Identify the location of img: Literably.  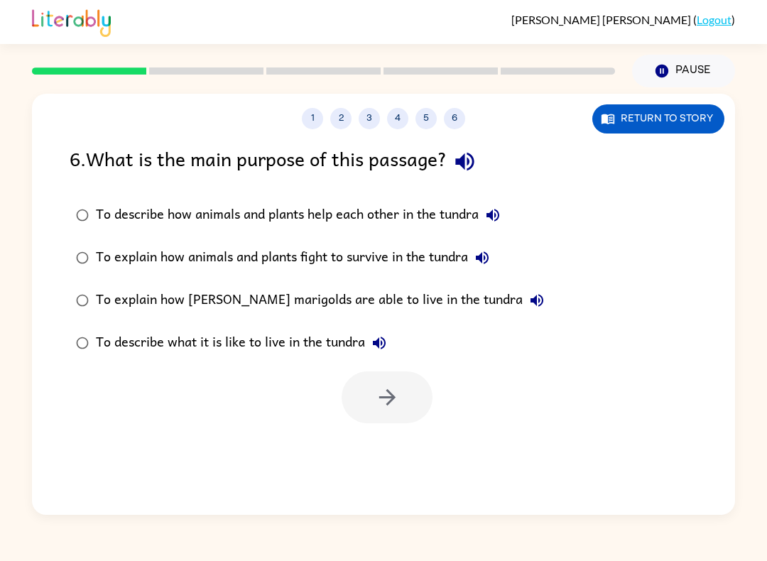
(71, 21).